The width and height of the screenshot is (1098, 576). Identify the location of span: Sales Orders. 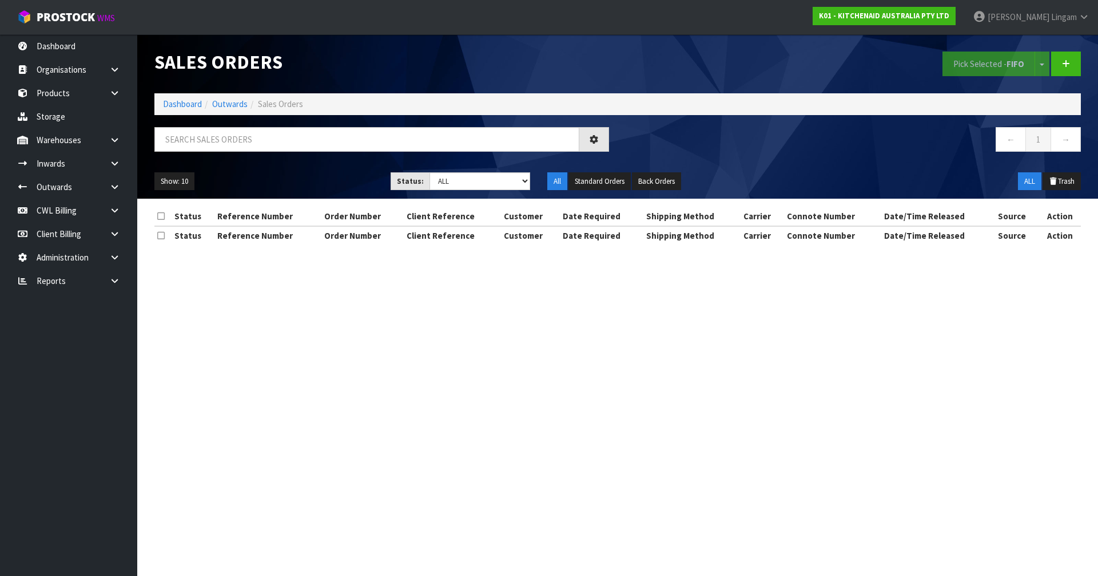
(280, 104).